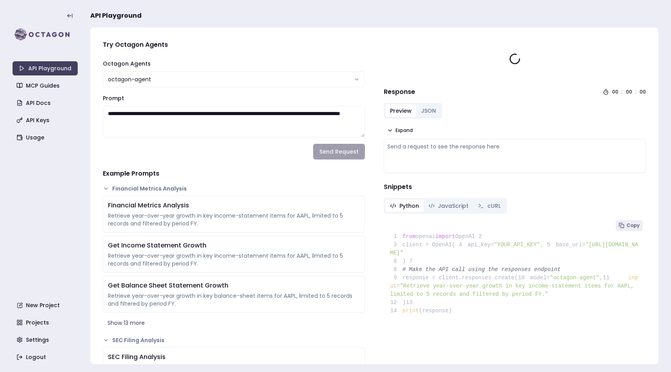 The width and height of the screenshot is (671, 372). Describe the element at coordinates (46, 305) in the screenshot. I see `a: New Project` at that location.